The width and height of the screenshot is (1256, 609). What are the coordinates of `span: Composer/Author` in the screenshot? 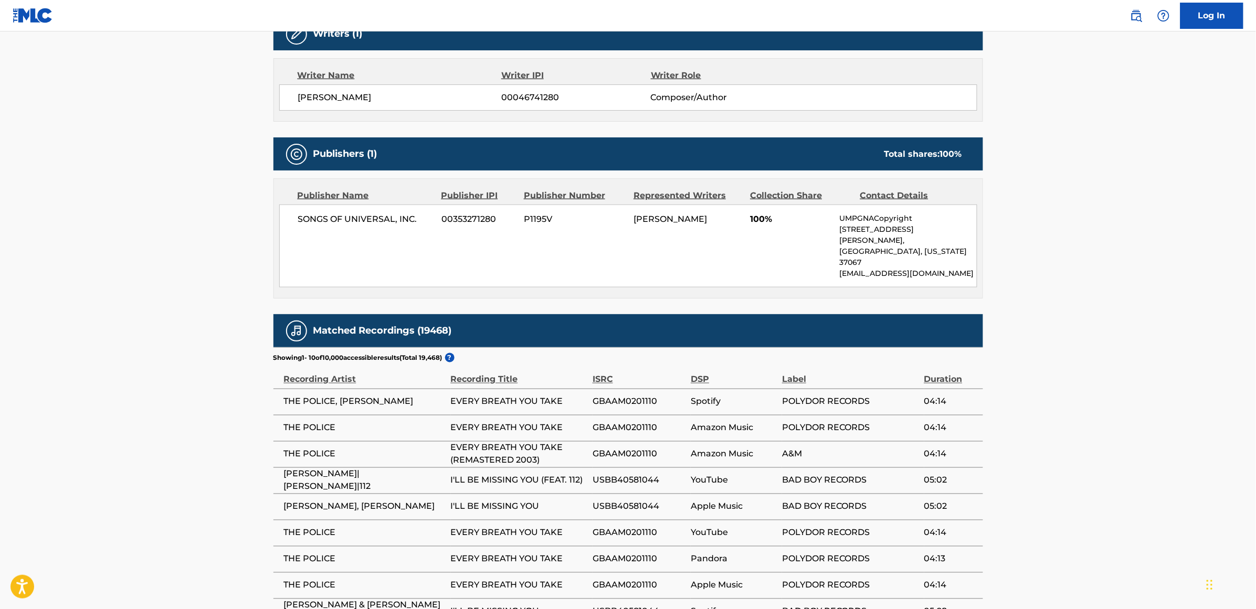 It's located at (719, 98).